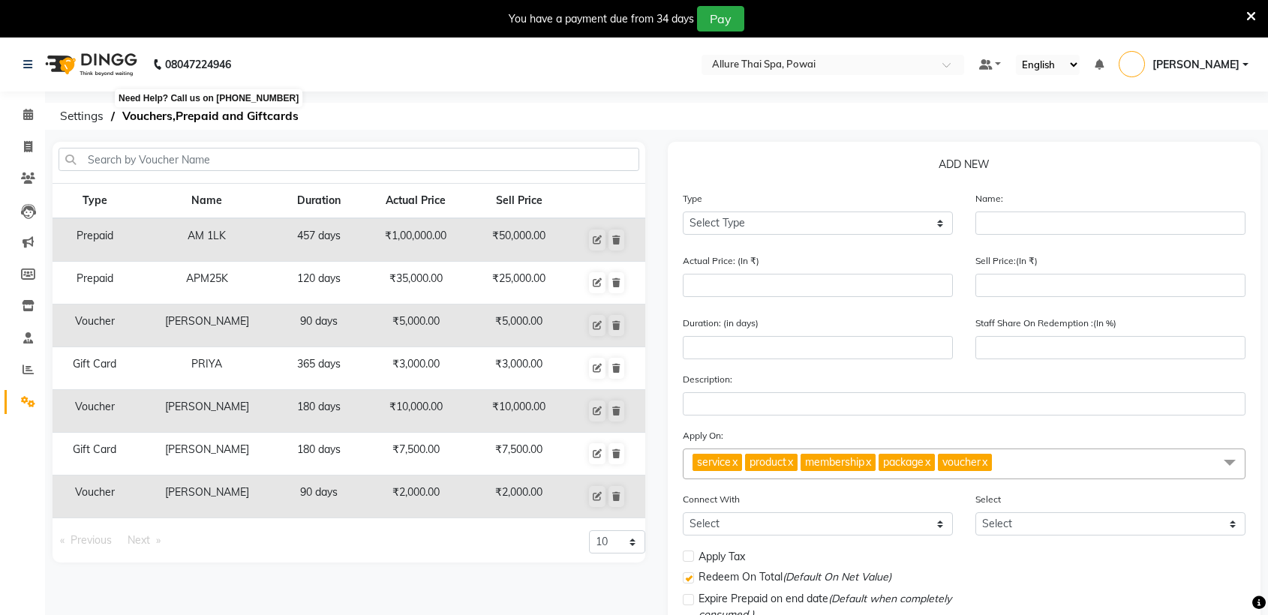 This screenshot has width=1268, height=615. I want to click on span: Apply Tax, so click(722, 557).